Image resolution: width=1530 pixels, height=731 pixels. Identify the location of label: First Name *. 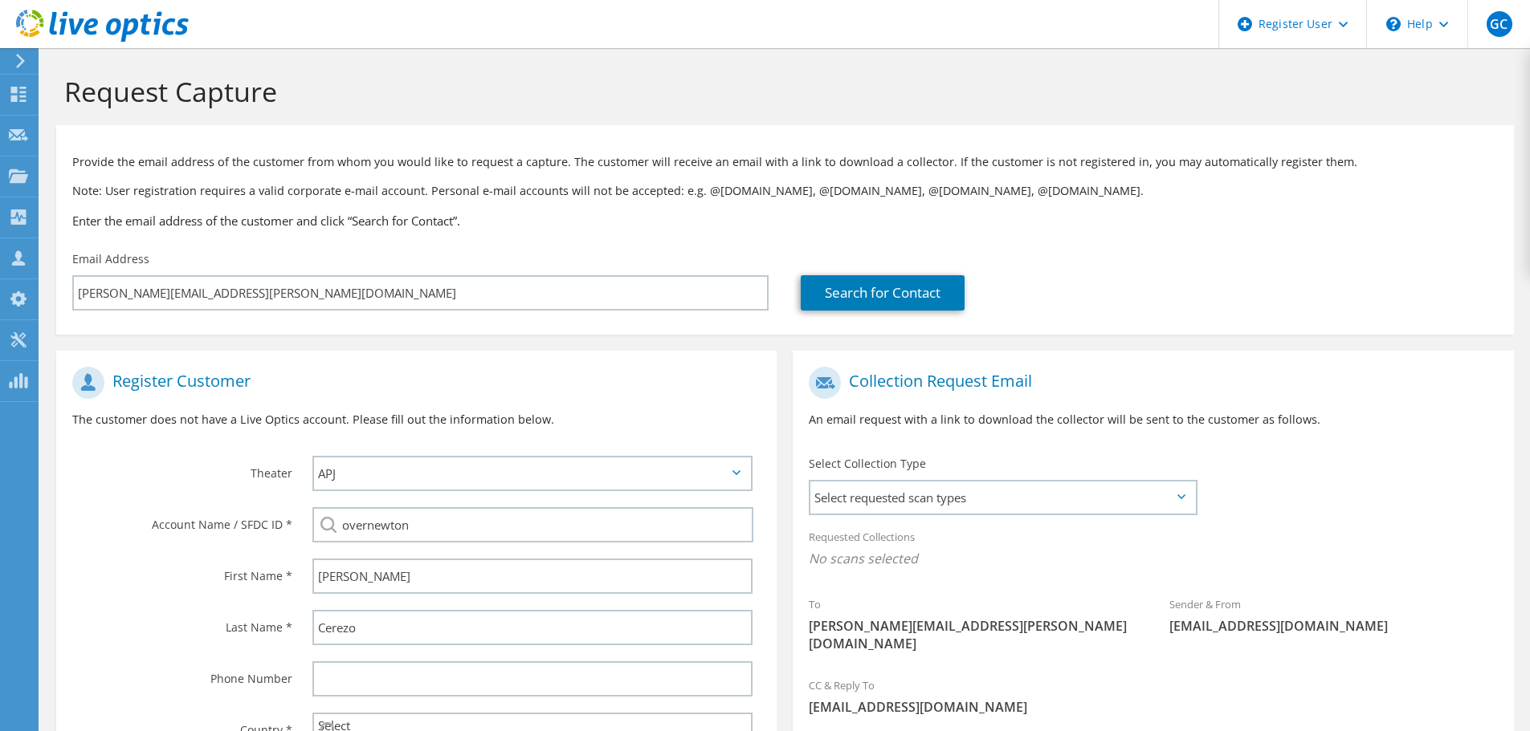
(182, 572).